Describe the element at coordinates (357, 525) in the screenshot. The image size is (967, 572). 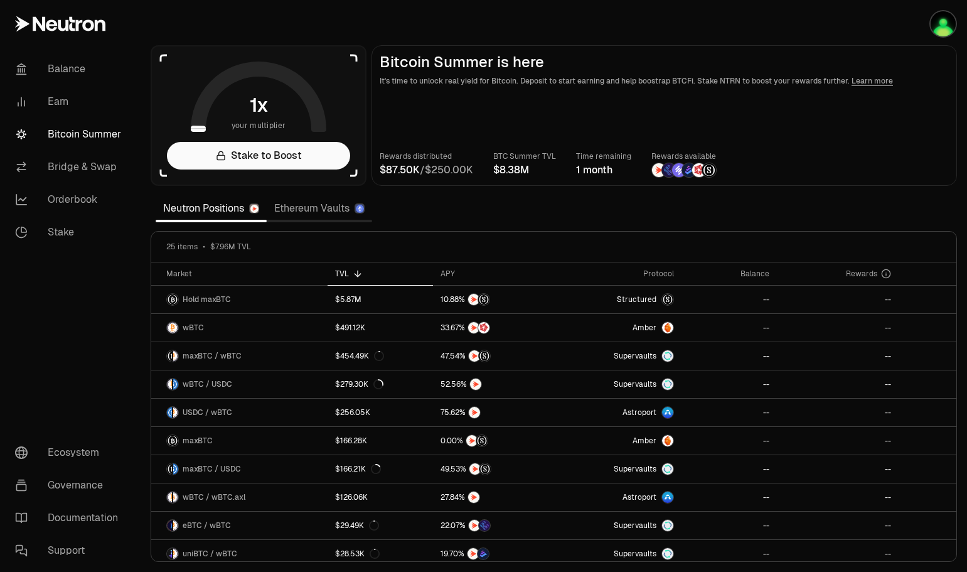
I see `div: $29.49K` at that location.